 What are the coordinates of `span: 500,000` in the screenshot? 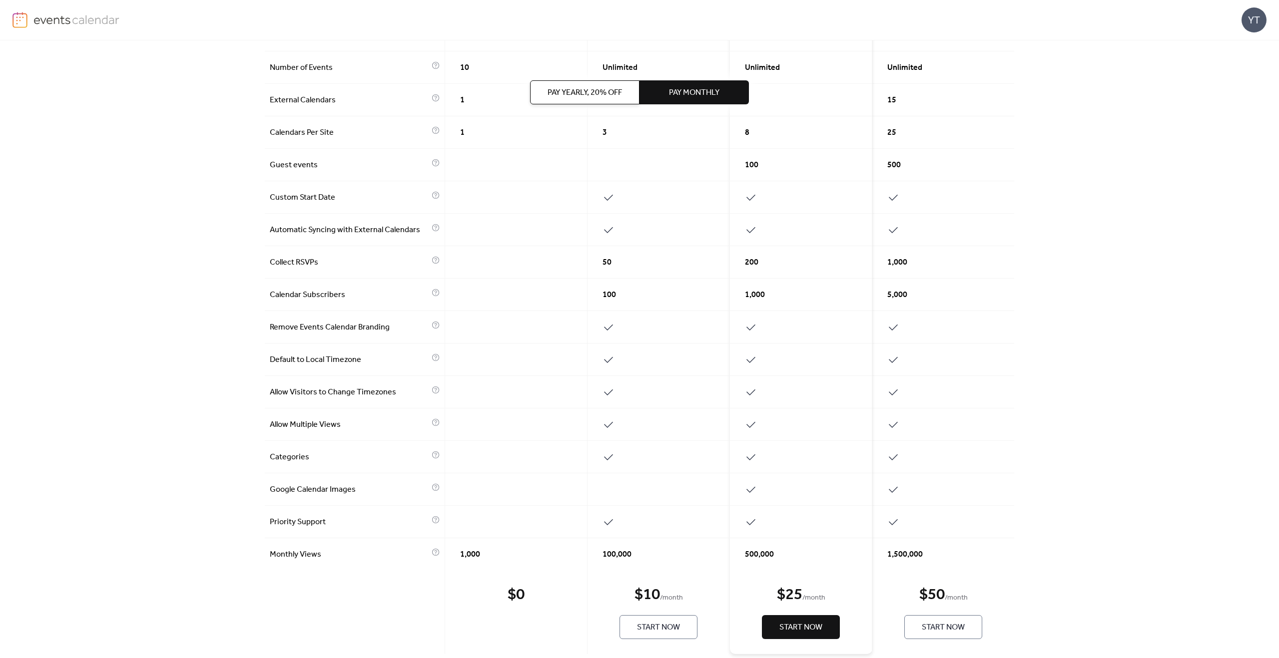 It's located at (759, 555).